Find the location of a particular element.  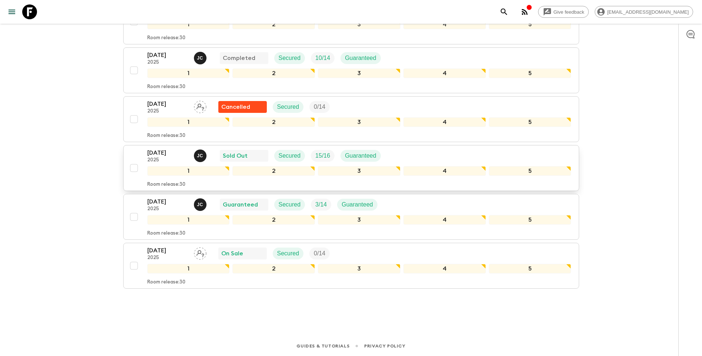

button: menu is located at coordinates (12, 12).